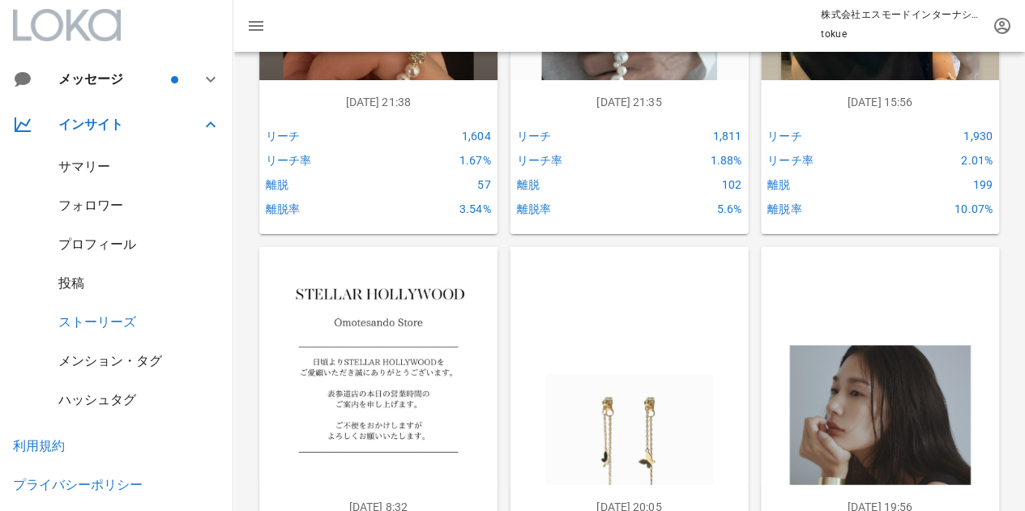 The image size is (1025, 511). What do you see at coordinates (956, 185) in the screenshot?
I see `div: 199` at bounding box center [956, 185].